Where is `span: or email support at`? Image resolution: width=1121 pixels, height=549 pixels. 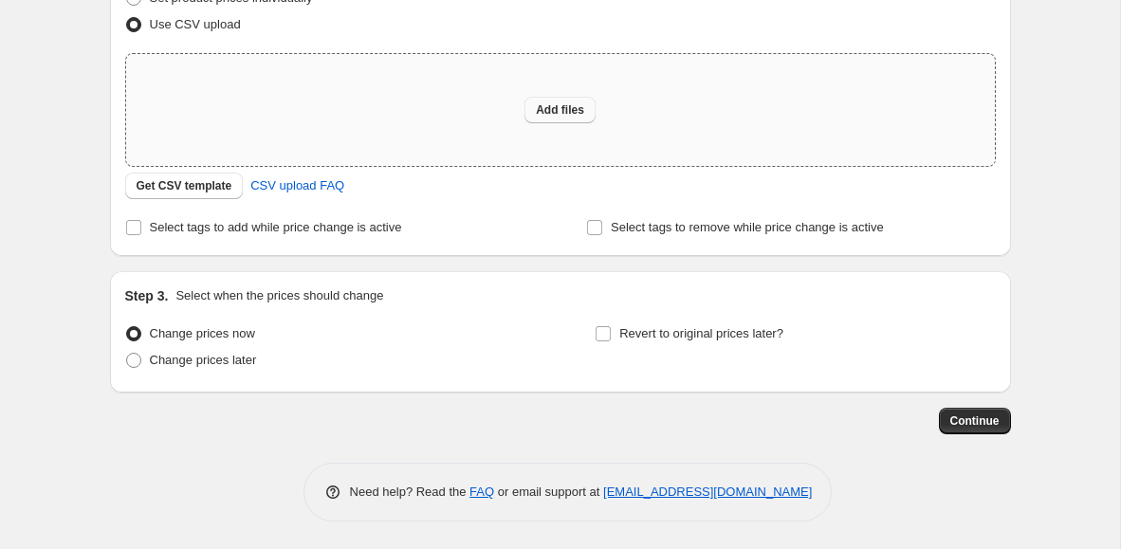 span: or email support at is located at coordinates (548, 491).